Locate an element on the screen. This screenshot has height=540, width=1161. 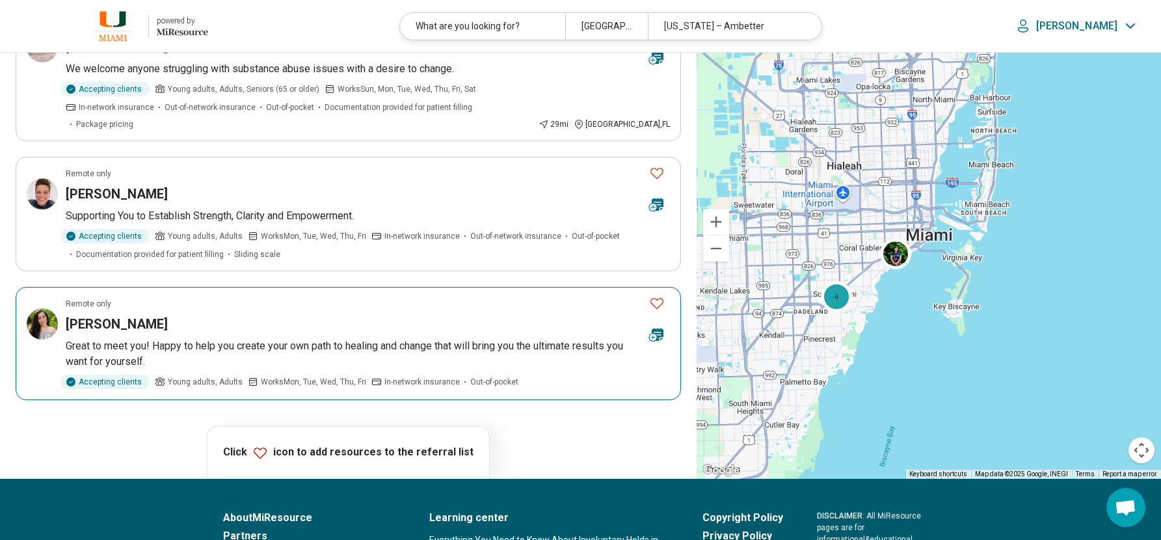
p: Supporting You to Establish Strength, Clarity and Empowerment. is located at coordinates (367, 216).